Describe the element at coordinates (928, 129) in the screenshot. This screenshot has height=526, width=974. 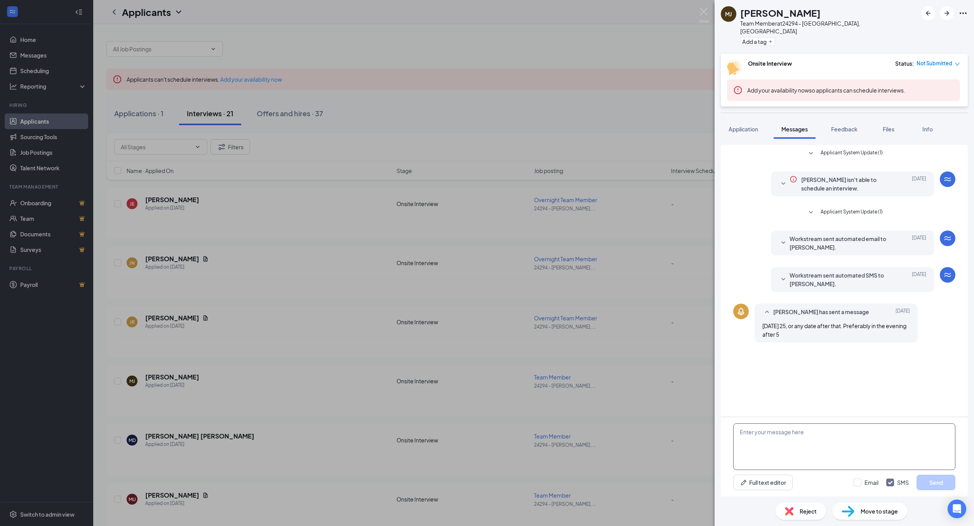
I see `span: Info` at that location.